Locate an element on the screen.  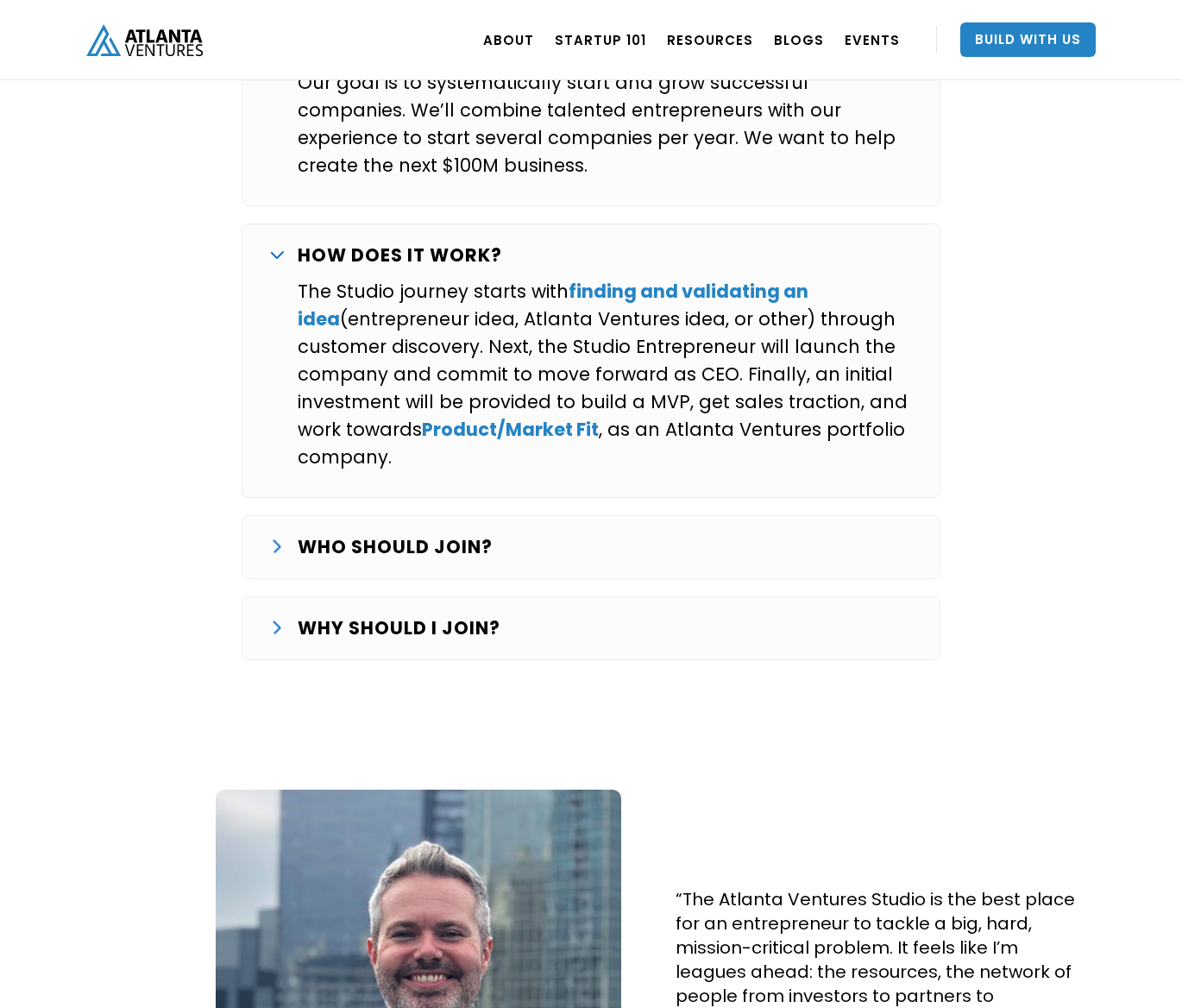
p: Our goal is to systematically start and grow successful companies. We’ll combine talented entrepr... is located at coordinates (605, 125).